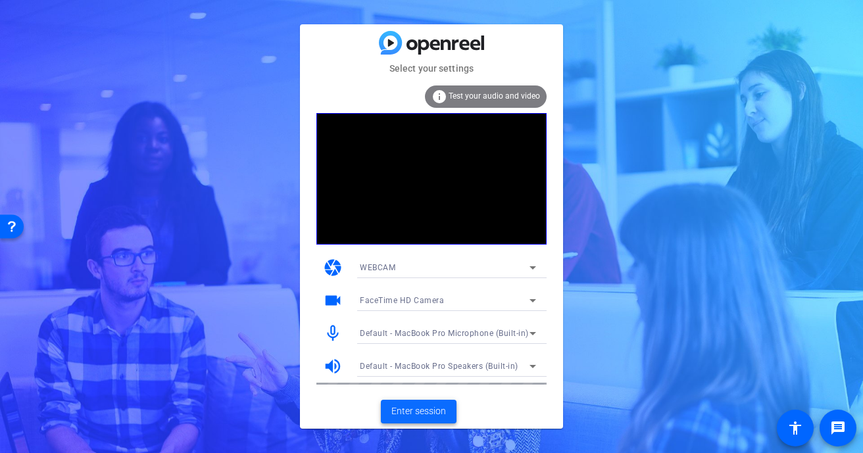 The height and width of the screenshot is (453, 863). Describe the element at coordinates (333, 366) in the screenshot. I see `mat-icon: volume_up` at that location.